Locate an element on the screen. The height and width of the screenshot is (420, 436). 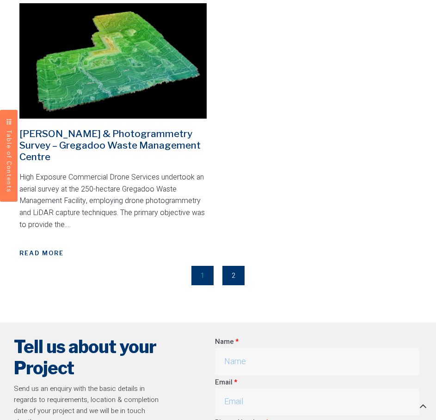
a: 2 is located at coordinates (233, 276).